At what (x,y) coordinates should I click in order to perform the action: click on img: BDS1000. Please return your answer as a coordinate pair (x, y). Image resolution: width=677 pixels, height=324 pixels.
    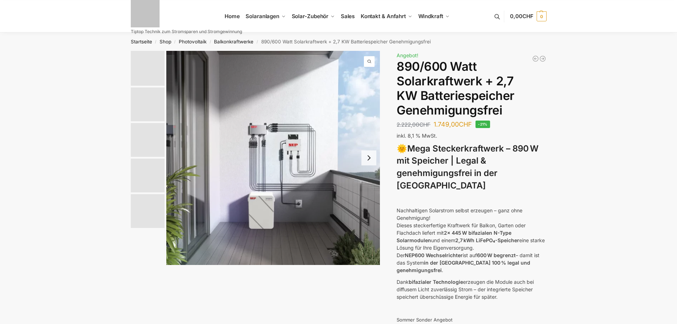
    Looking at the image, I should click on (148, 175).